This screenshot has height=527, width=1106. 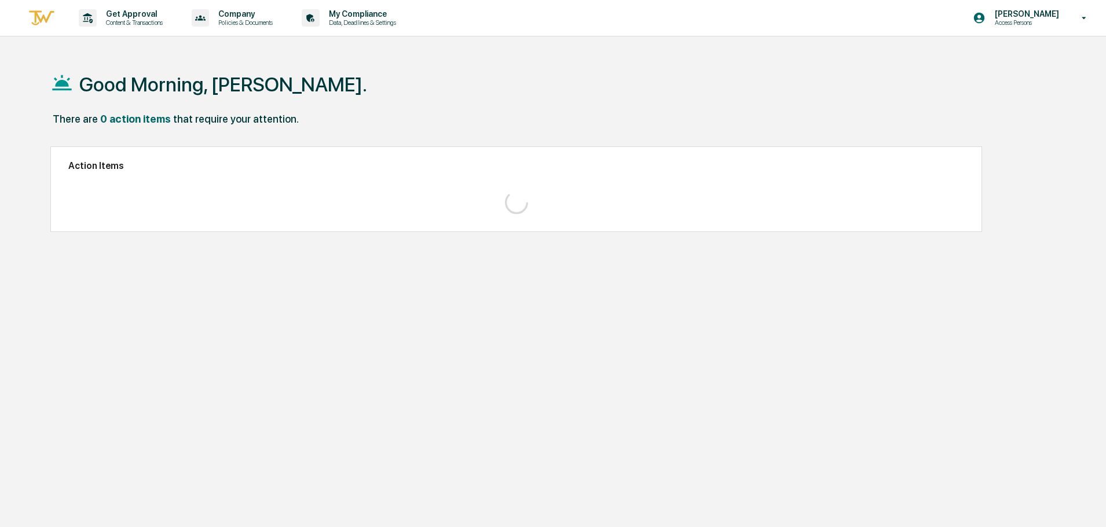 What do you see at coordinates (361, 23) in the screenshot?
I see `p: Data, Deadlines & Settings` at bounding box center [361, 23].